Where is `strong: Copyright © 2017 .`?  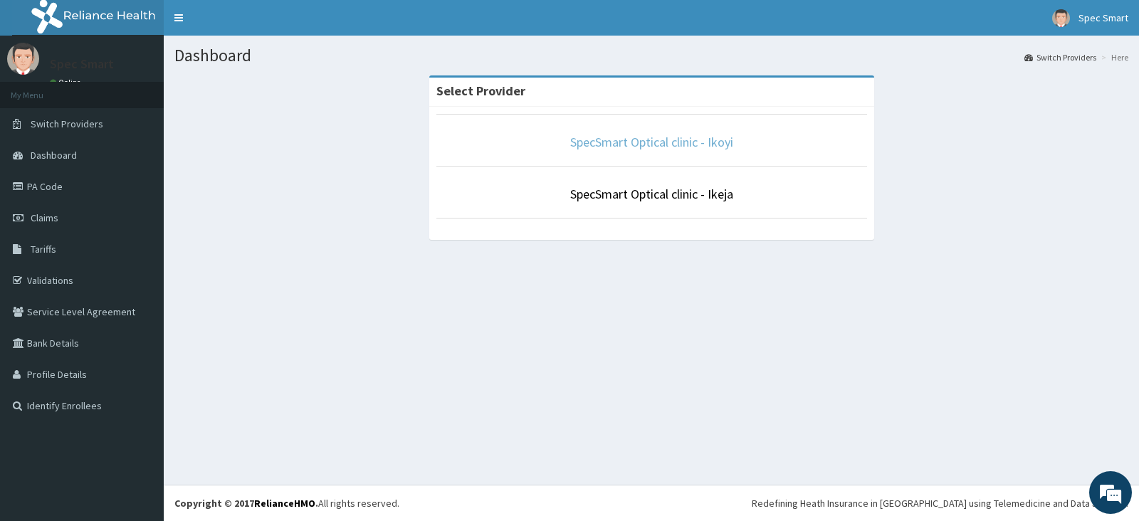 strong: Copyright © 2017 . is located at coordinates (246, 503).